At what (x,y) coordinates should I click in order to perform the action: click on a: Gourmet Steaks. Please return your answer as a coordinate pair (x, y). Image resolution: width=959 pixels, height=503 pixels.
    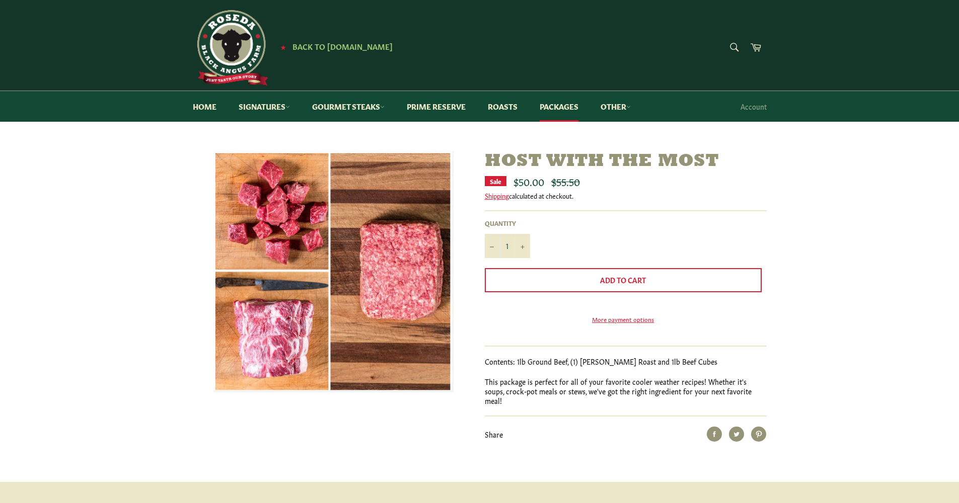
    Looking at the image, I should click on (348, 106).